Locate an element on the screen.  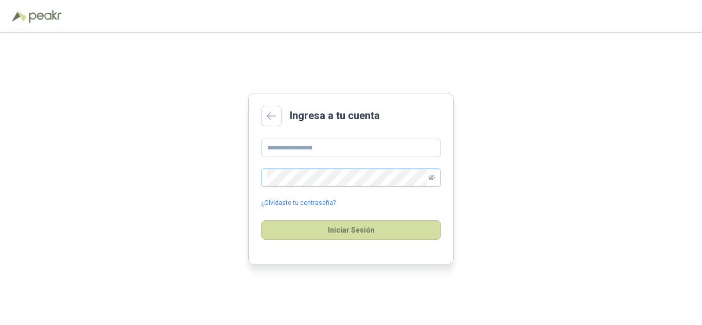
button: Iniciar Sesión is located at coordinates (351, 230).